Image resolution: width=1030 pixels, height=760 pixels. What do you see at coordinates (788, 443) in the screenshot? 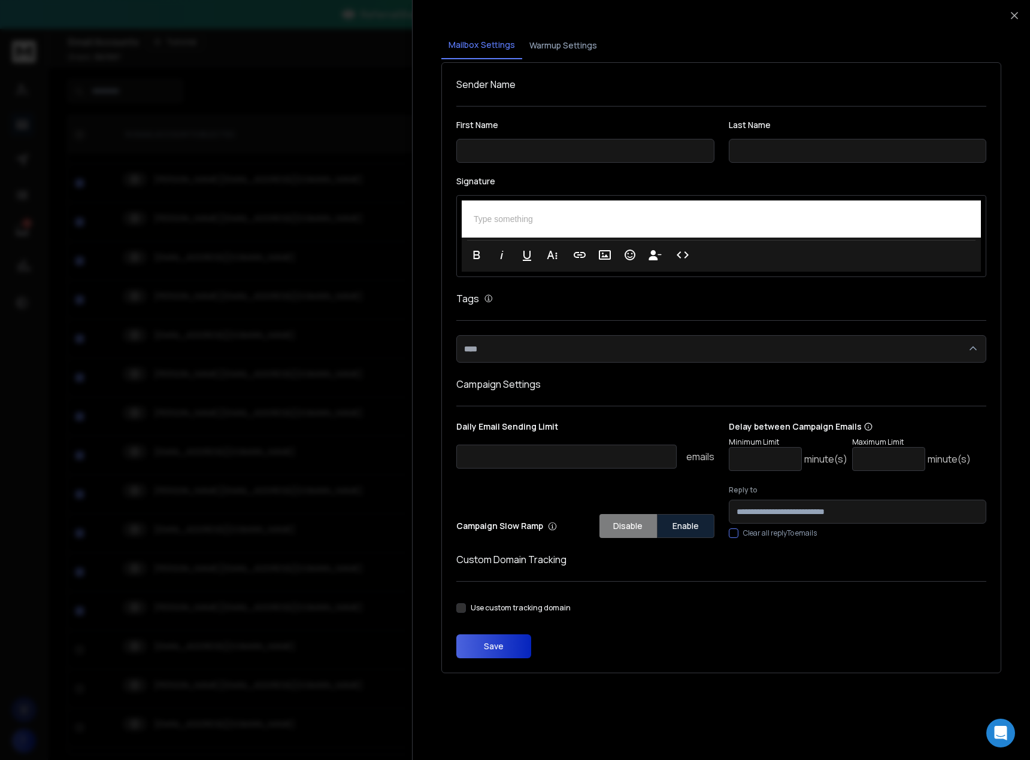
I see `p: Minimum Limit` at bounding box center [788, 443].